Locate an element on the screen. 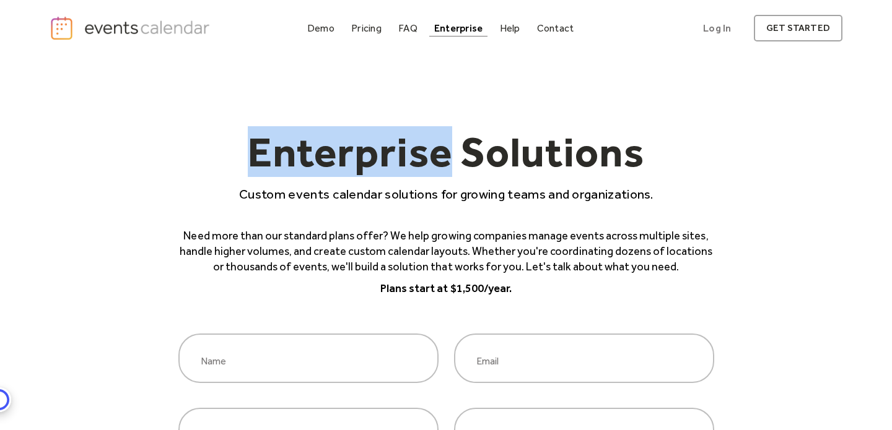  a: get started is located at coordinates (798, 28).